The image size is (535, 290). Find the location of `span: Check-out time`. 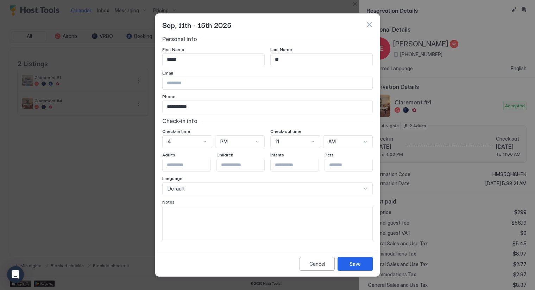

span: Check-out time is located at coordinates (286, 131).